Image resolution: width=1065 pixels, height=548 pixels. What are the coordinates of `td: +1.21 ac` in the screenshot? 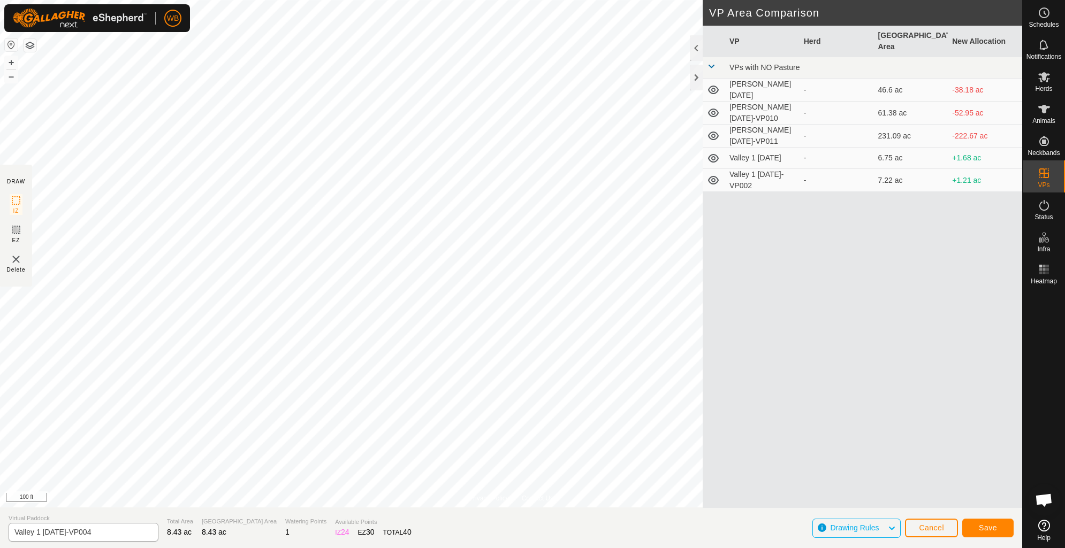 It's located at (984, 180).